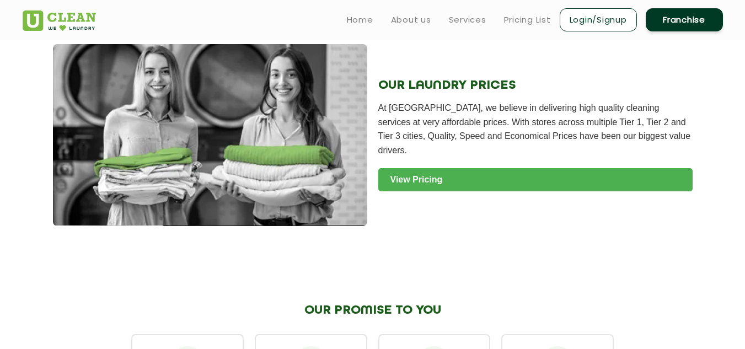  Describe the element at coordinates (468, 20) in the screenshot. I see `a: Services` at that location.